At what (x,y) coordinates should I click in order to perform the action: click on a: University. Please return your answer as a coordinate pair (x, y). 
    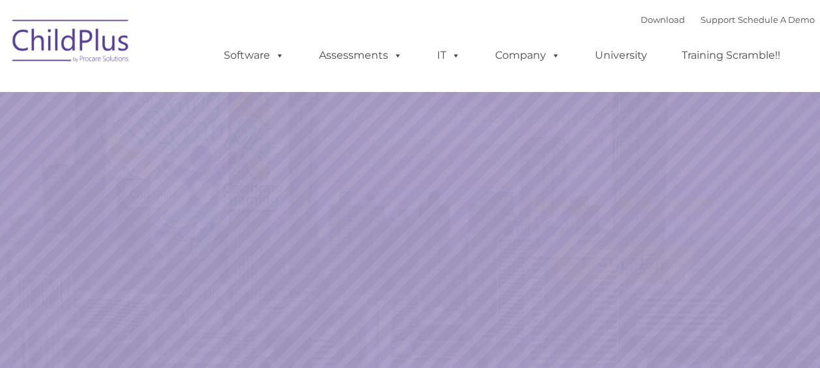
    Looking at the image, I should click on (621, 55).